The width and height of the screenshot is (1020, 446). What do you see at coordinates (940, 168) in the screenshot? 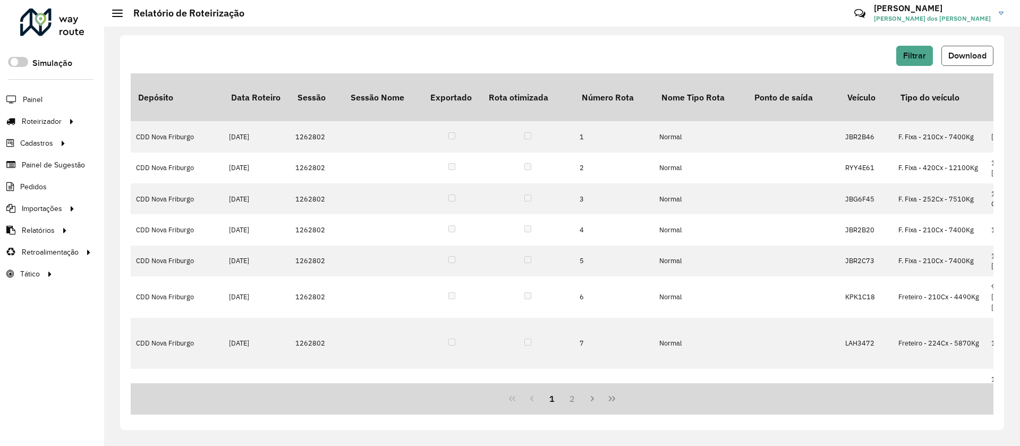
I see `td: F. Fixa - 420Cx - 12100Kg` at bounding box center [940, 168].